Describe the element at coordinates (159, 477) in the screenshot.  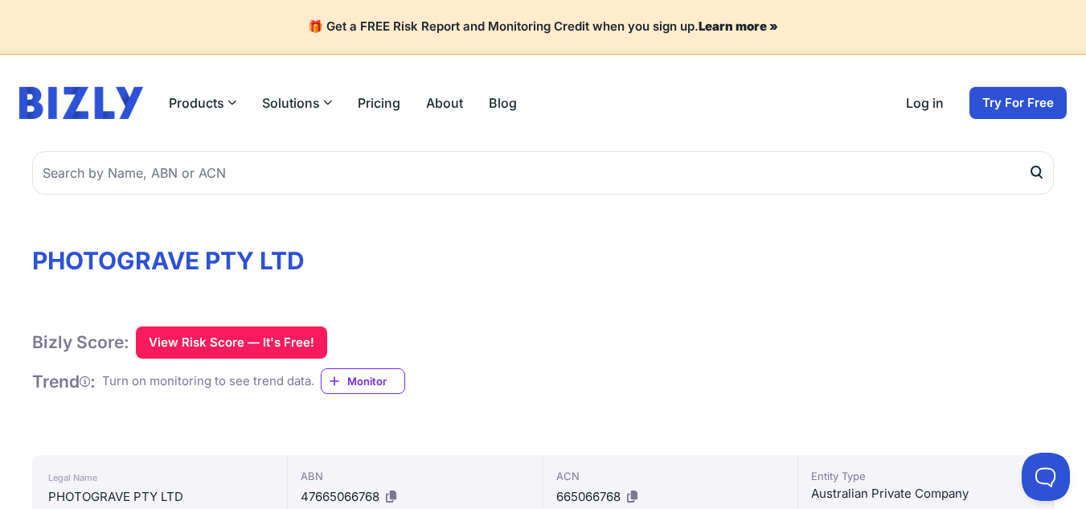
I see `div: Legal Name` at that location.